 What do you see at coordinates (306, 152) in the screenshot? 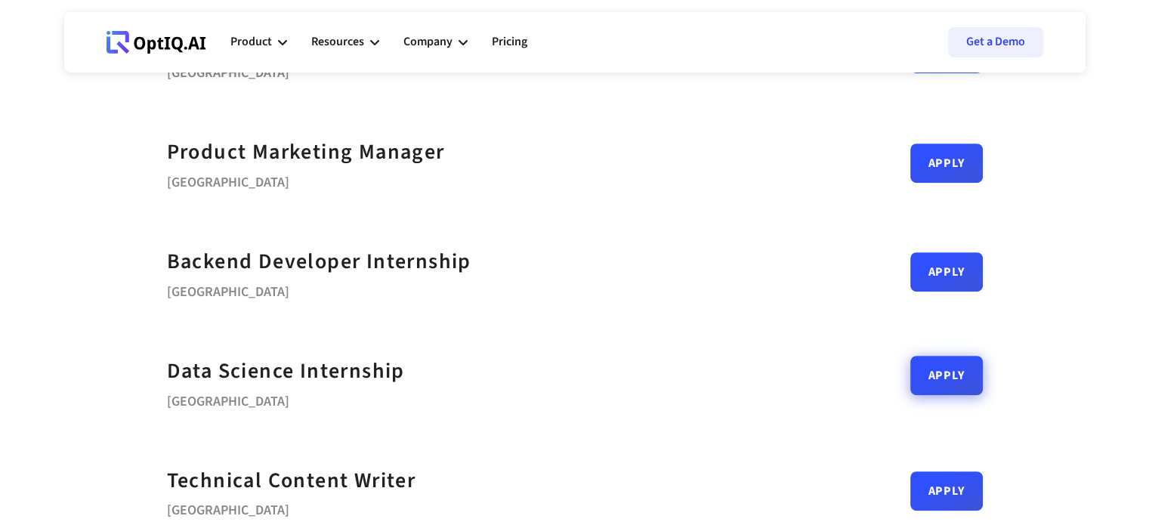
I see `a: Product Marketing Manager` at bounding box center [306, 152].